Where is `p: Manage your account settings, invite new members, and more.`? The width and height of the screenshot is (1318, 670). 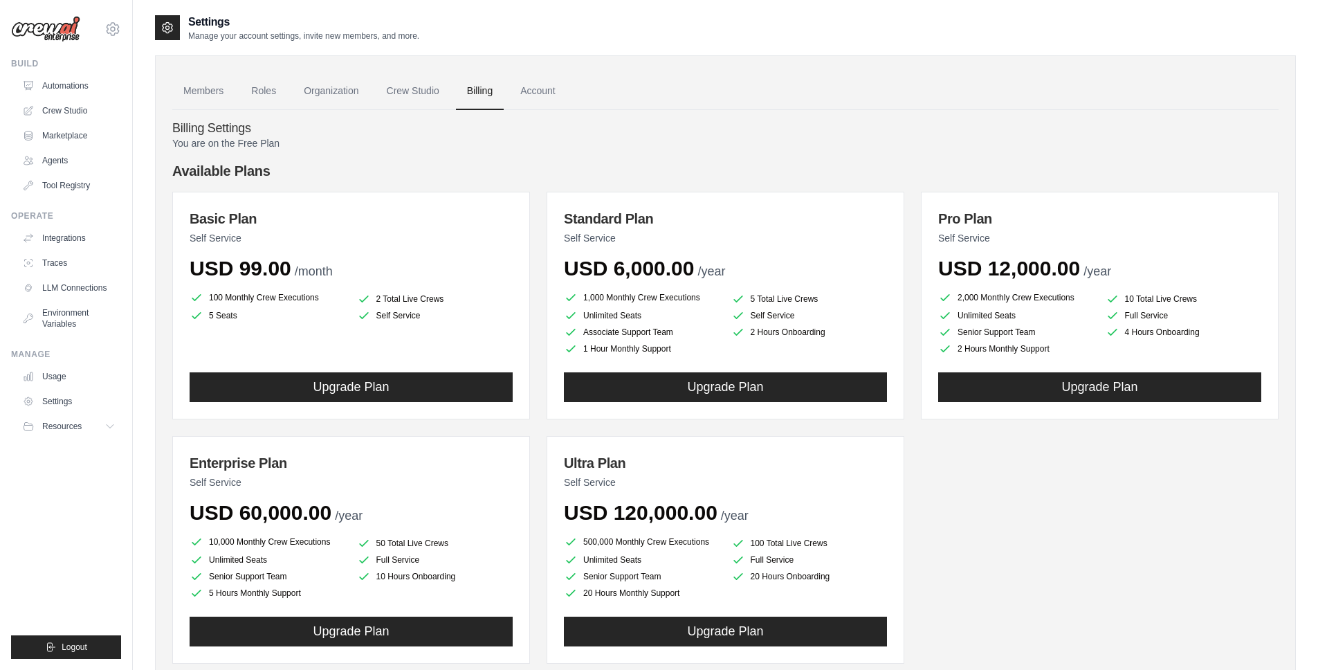
p: Manage your account settings, invite new members, and more. is located at coordinates (304, 36).